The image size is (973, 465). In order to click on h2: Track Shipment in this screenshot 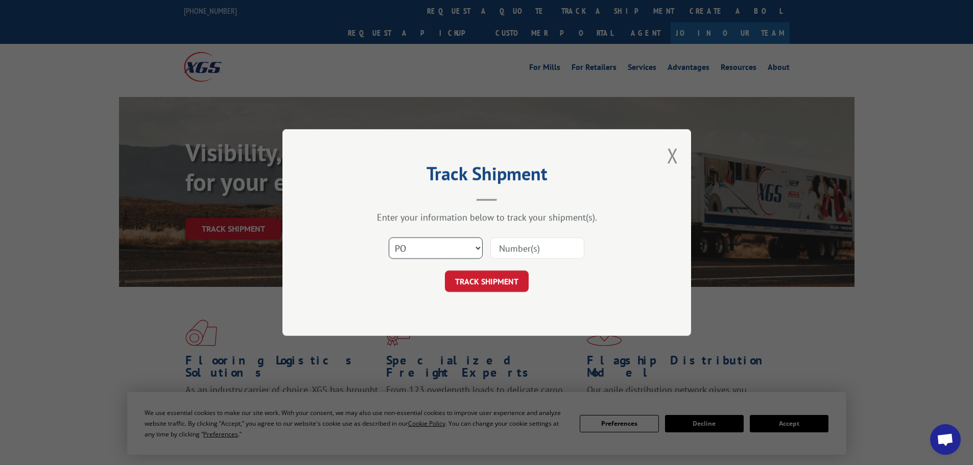, I will do `click(487, 176)`.